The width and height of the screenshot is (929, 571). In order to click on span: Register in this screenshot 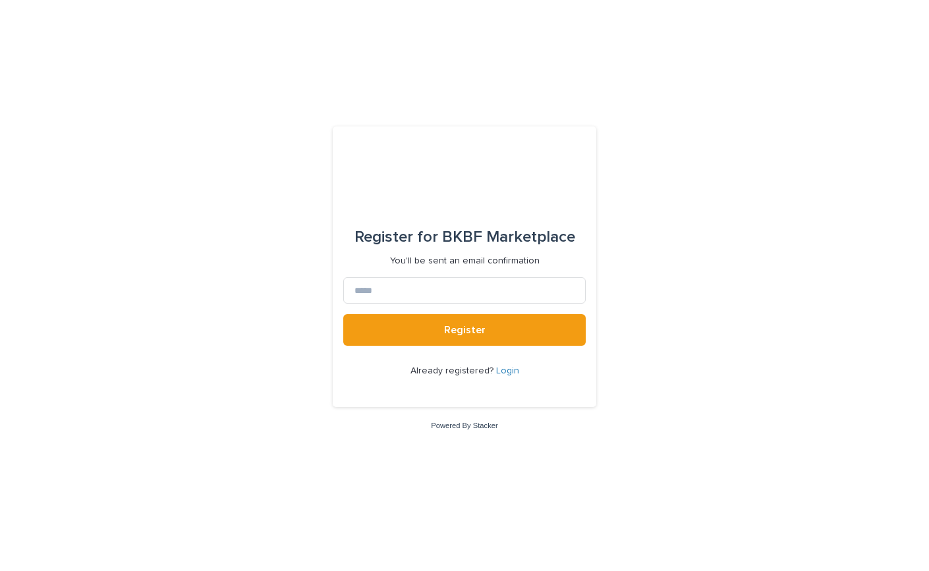, I will do `click(465, 330)`.